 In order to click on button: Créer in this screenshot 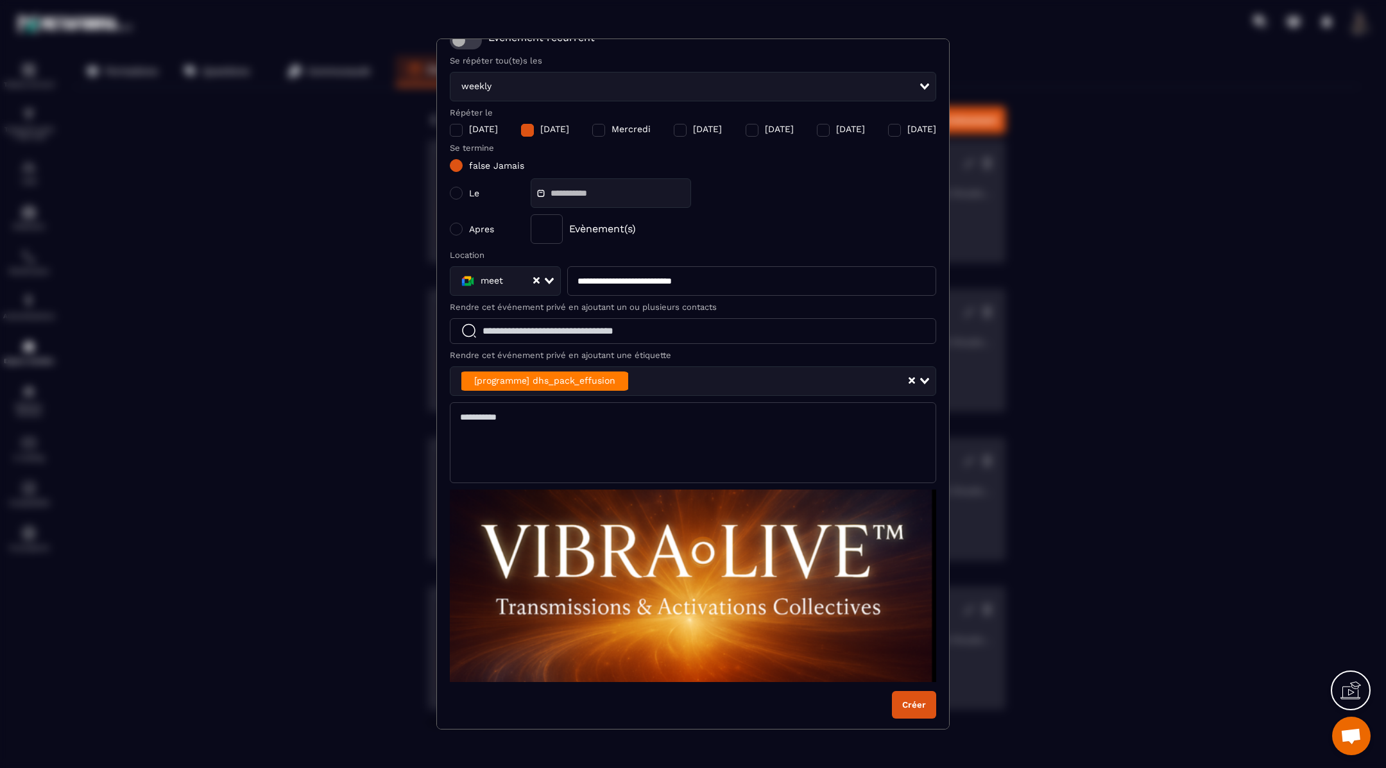, I will do `click(914, 705)`.